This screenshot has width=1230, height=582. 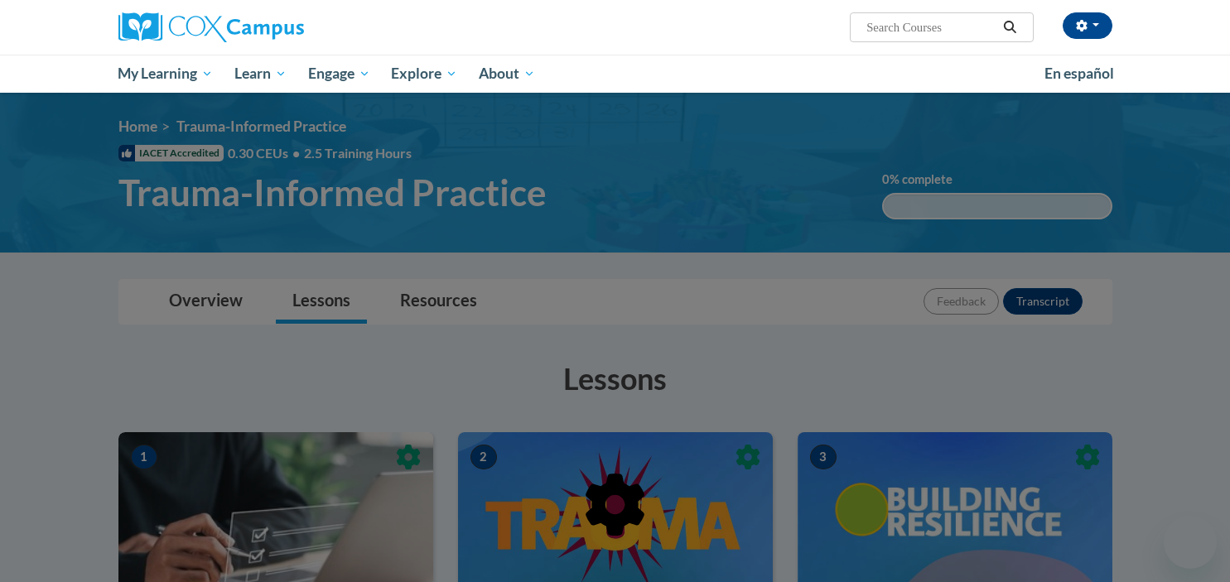 What do you see at coordinates (424, 74) in the screenshot?
I see `span: Explore` at bounding box center [424, 74].